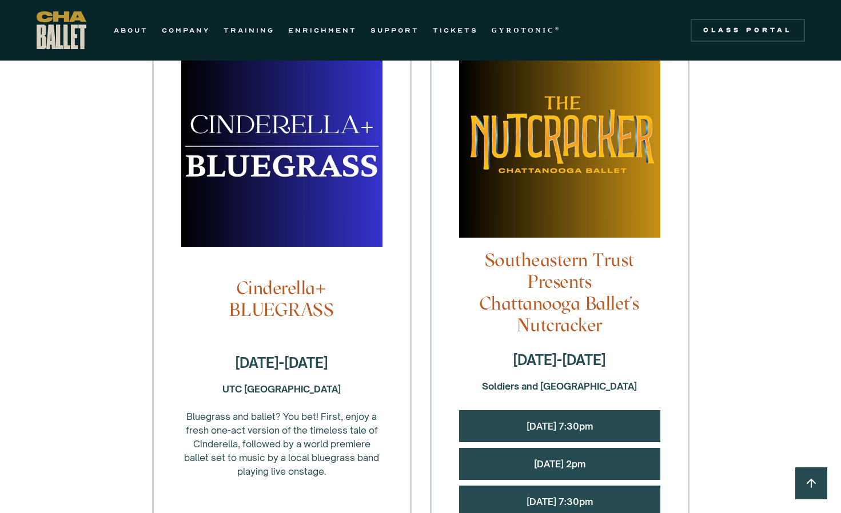 Image resolution: width=841 pixels, height=513 pixels. Describe the element at coordinates (131, 30) in the screenshot. I see `a: ABOUT` at that location.